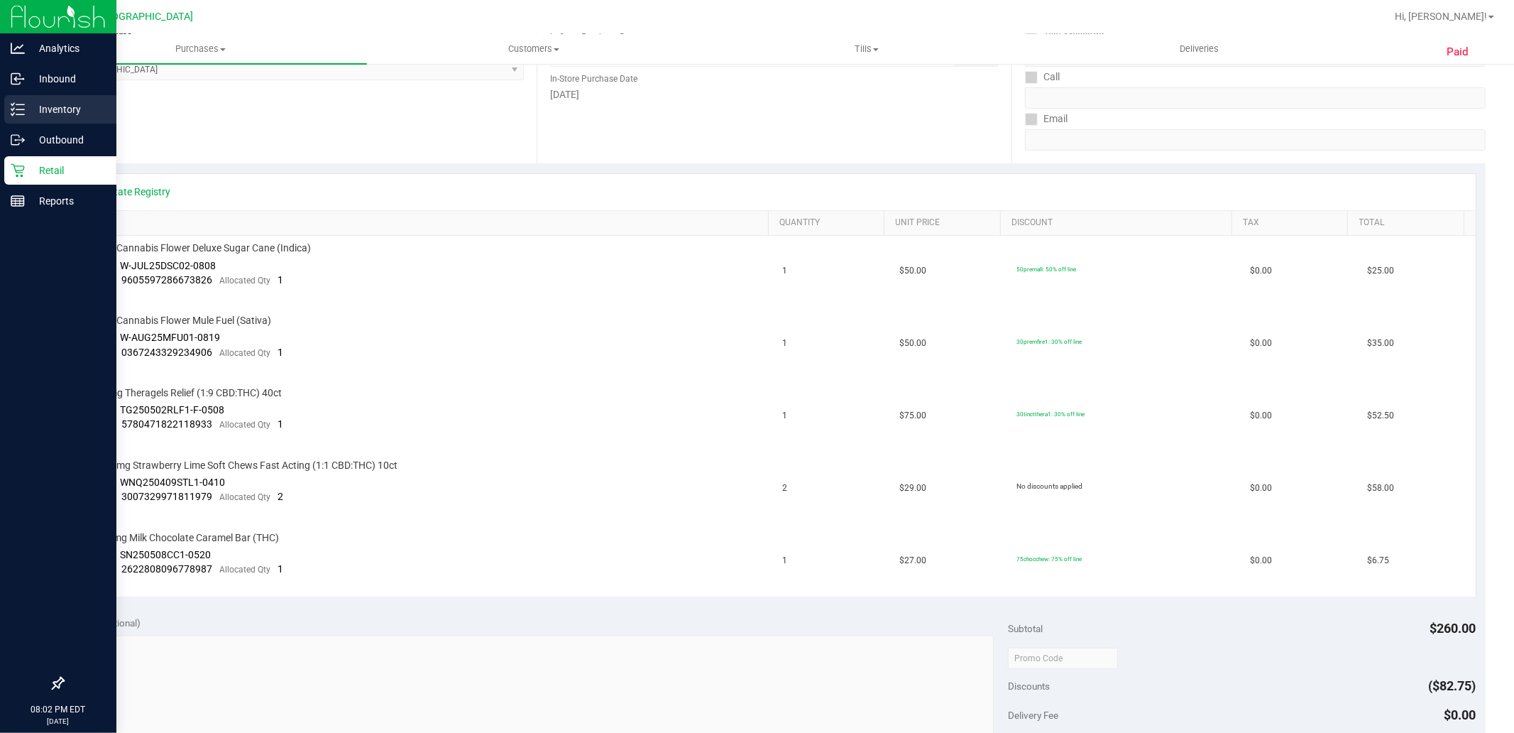  What do you see at coordinates (1046, 269) in the screenshot?
I see `span: 50premall: 50% off line` at bounding box center [1046, 269].